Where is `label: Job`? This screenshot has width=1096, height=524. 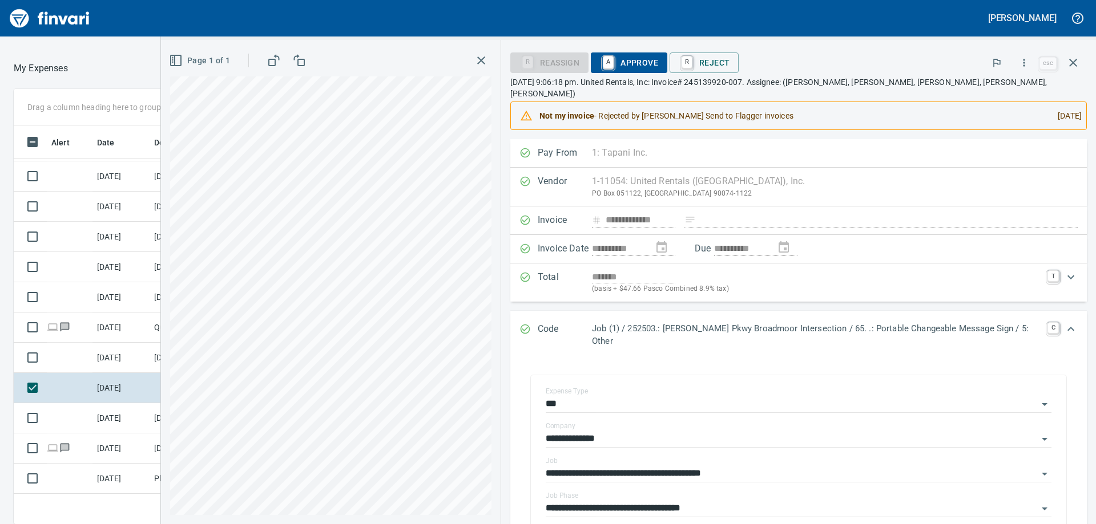 label: Job is located at coordinates (551, 461).